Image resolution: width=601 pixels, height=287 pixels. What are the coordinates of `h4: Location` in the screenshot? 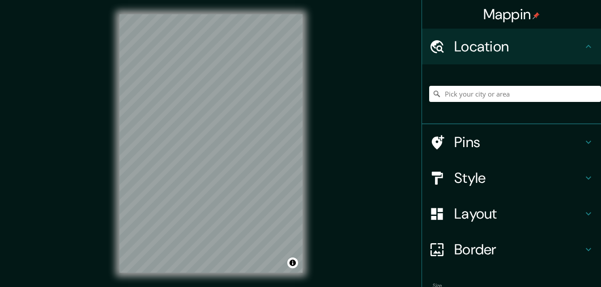 It's located at (519, 47).